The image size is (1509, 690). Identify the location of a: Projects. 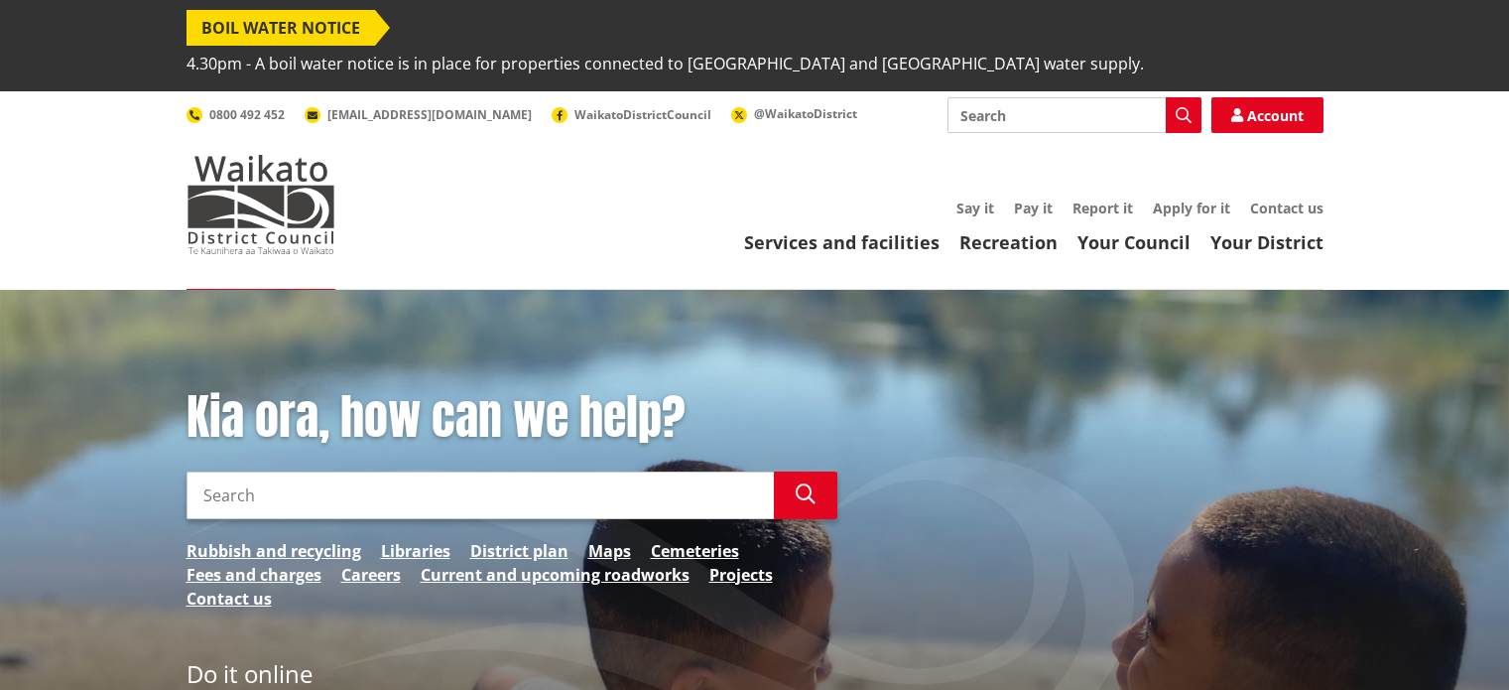
(741, 575).